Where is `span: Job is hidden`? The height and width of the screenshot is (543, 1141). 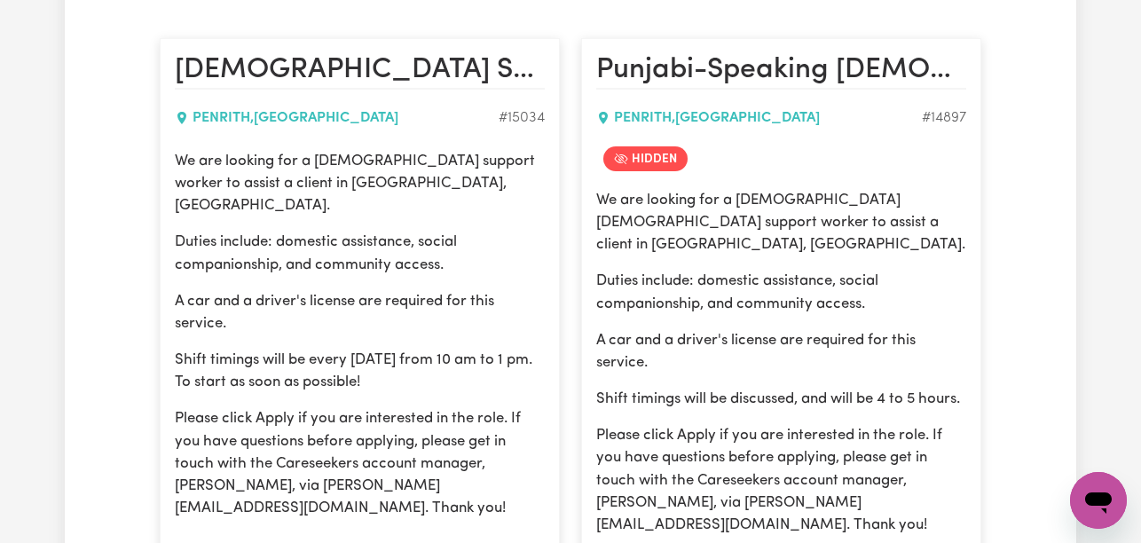 span: Job is hidden is located at coordinates (645, 159).